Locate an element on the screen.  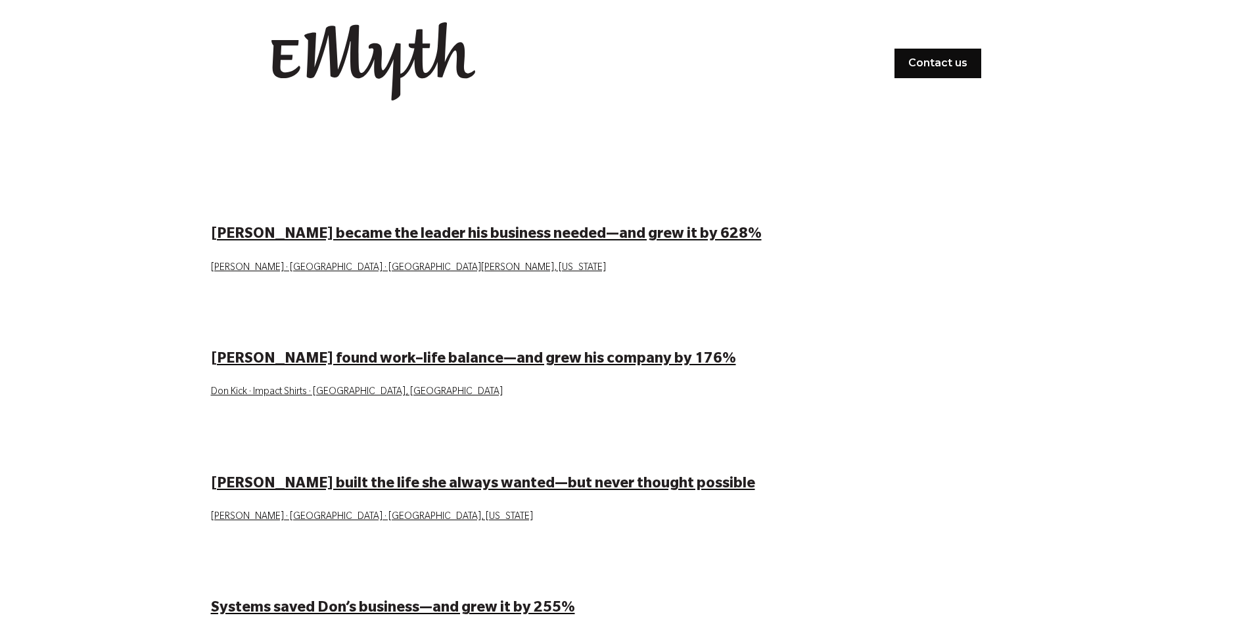
h3: Systems saved Don’s business—and grew it by 255% is located at coordinates (626, 609).